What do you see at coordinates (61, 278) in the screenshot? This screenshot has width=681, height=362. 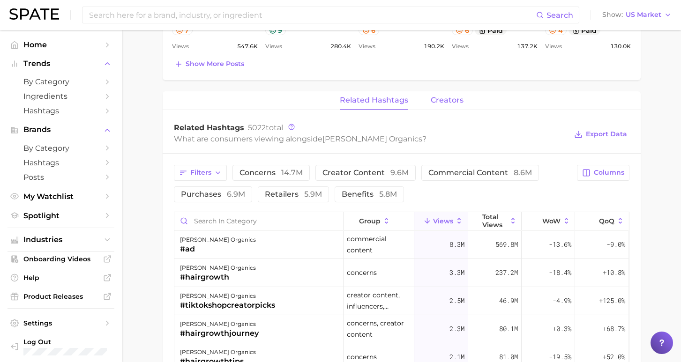 I see `span: Help` at bounding box center [61, 278].